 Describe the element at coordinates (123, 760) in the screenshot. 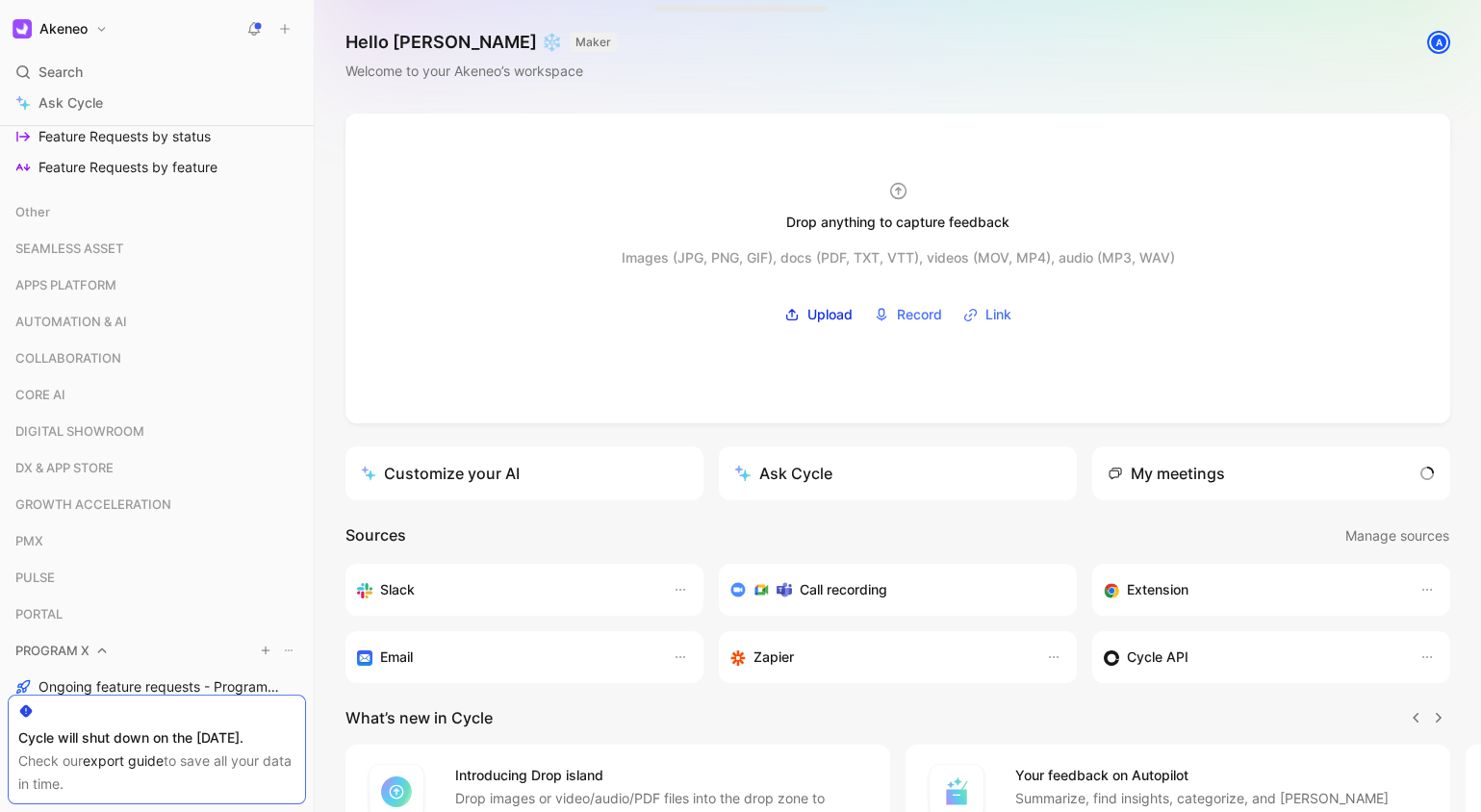

I see `a: export guide` at that location.